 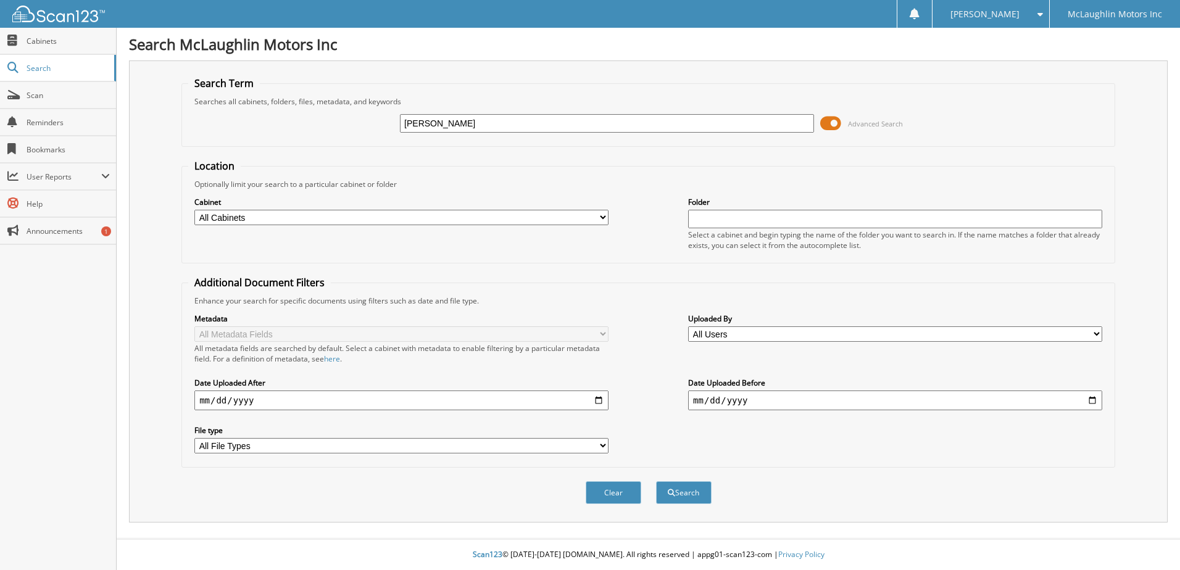 What do you see at coordinates (401, 430) in the screenshot?
I see `label: File type` at bounding box center [401, 430].